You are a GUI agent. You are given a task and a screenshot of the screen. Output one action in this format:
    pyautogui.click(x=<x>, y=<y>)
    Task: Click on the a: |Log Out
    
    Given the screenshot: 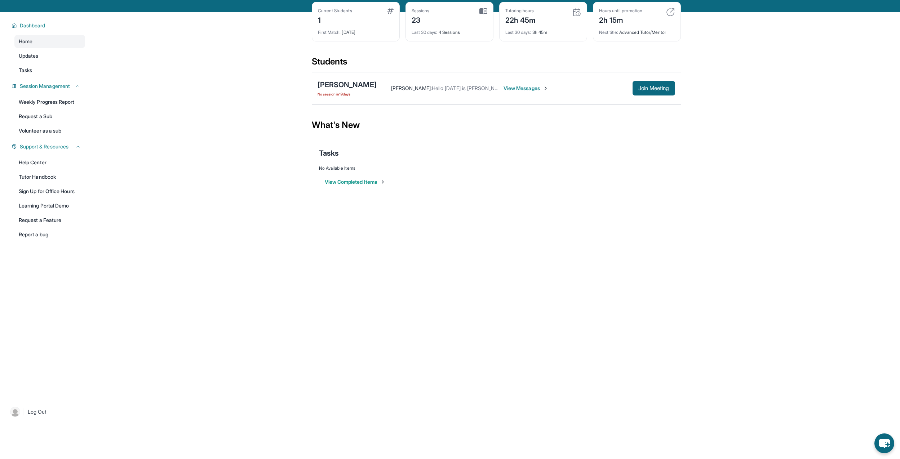 What is the action you would take?
    pyautogui.click(x=46, y=412)
    